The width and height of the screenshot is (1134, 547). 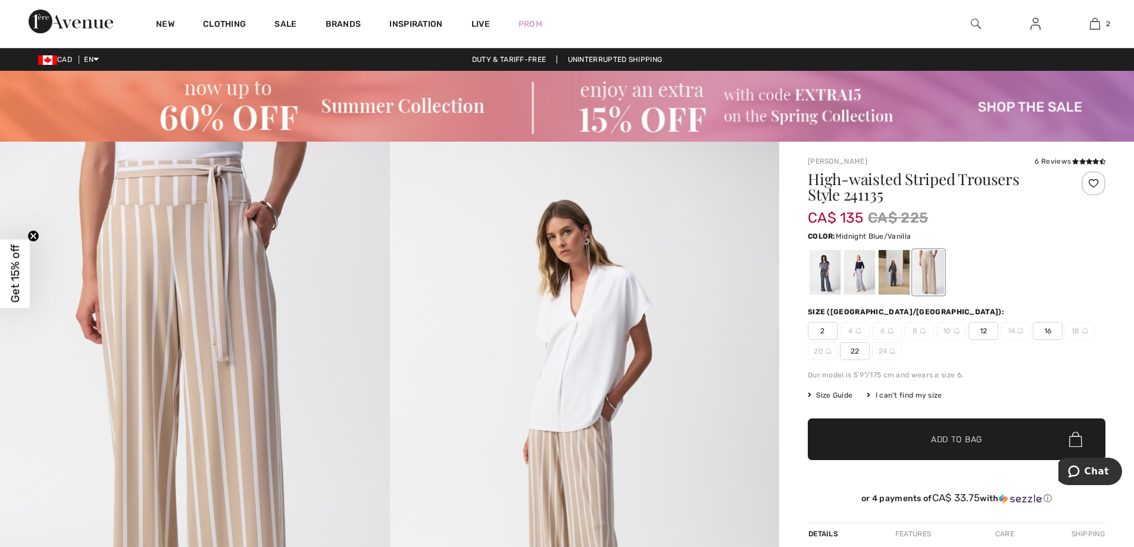 What do you see at coordinates (957, 500) in the screenshot?
I see `div: or 4 payments ofCA$ 33.75withSezzle Click to learn more about Sezzle` at bounding box center [957, 500].